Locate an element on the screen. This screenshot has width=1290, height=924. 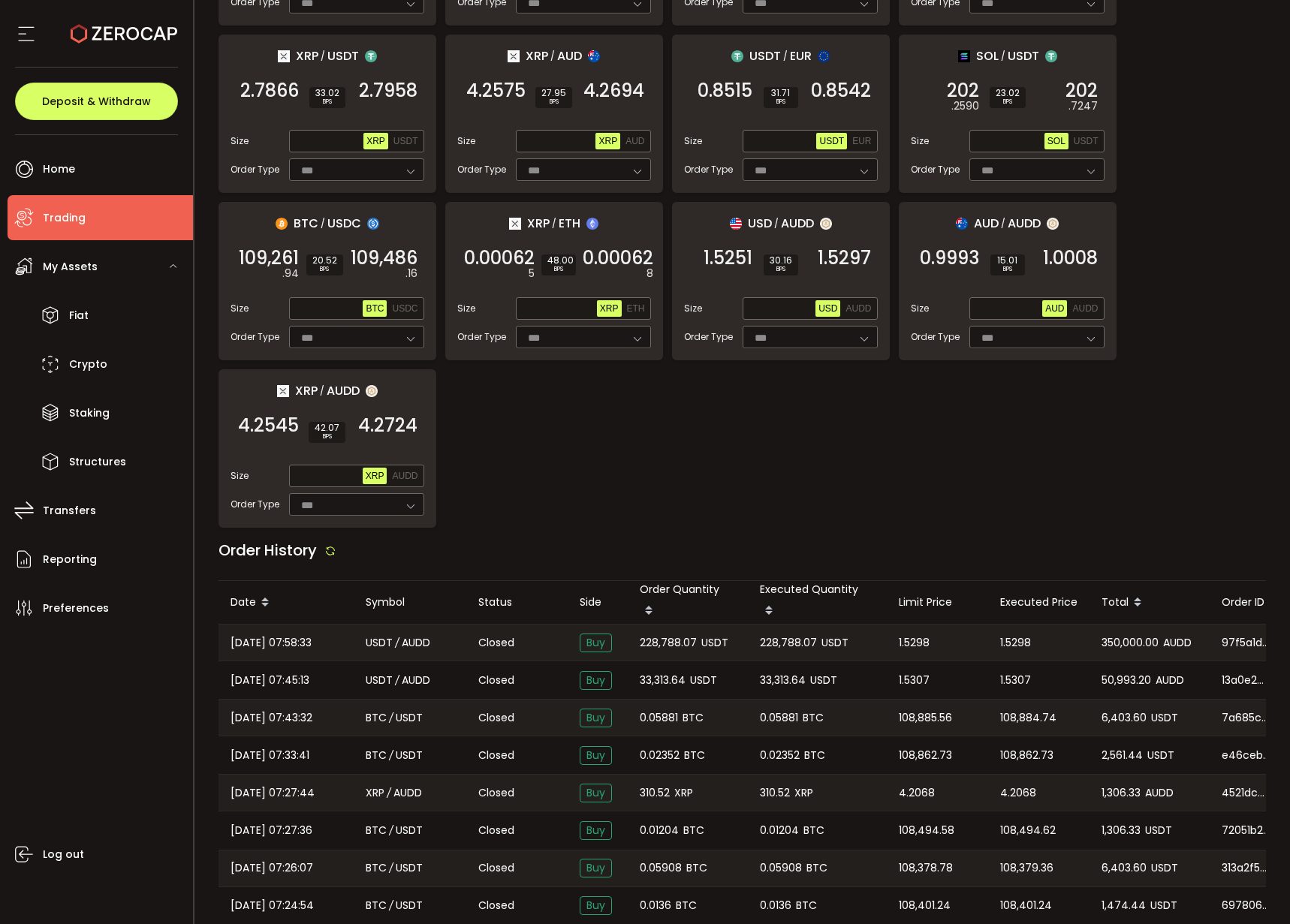
span: Trading is located at coordinates (64, 218).